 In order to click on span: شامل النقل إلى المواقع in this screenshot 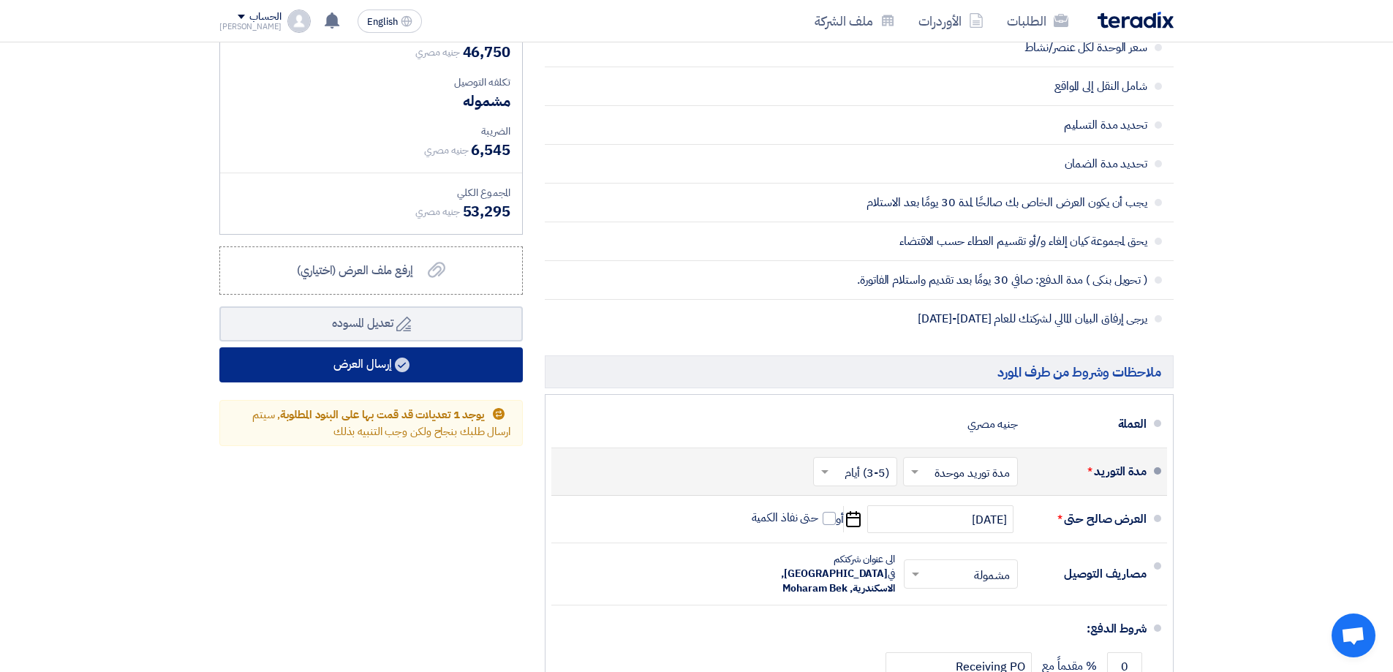, I will do `click(907, 86)`.